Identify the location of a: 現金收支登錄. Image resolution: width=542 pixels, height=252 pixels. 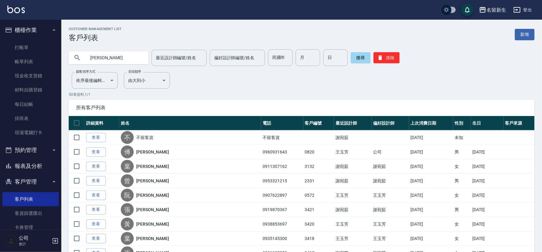
(31, 76).